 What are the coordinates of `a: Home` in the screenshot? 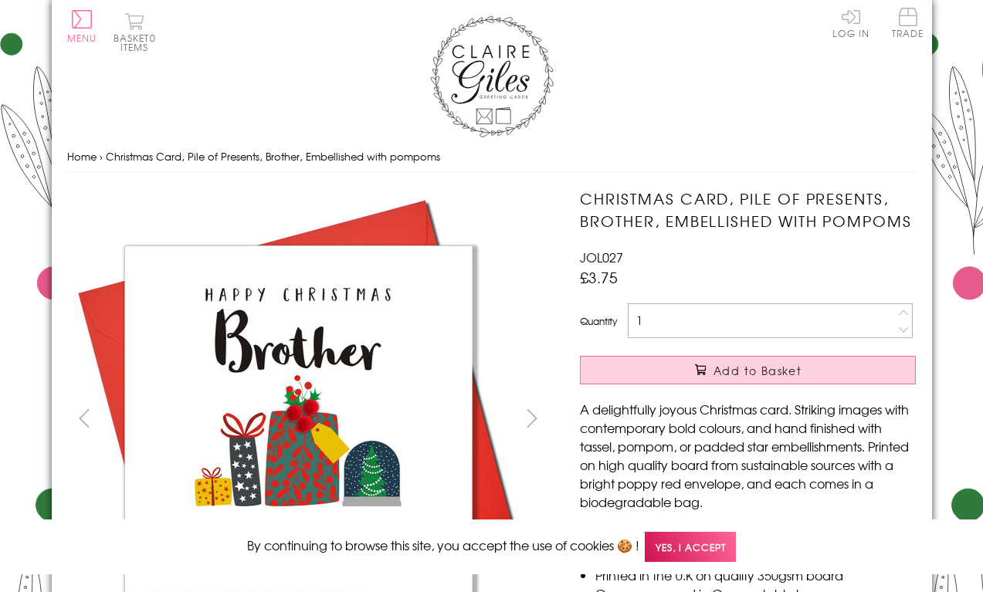 It's located at (82, 156).